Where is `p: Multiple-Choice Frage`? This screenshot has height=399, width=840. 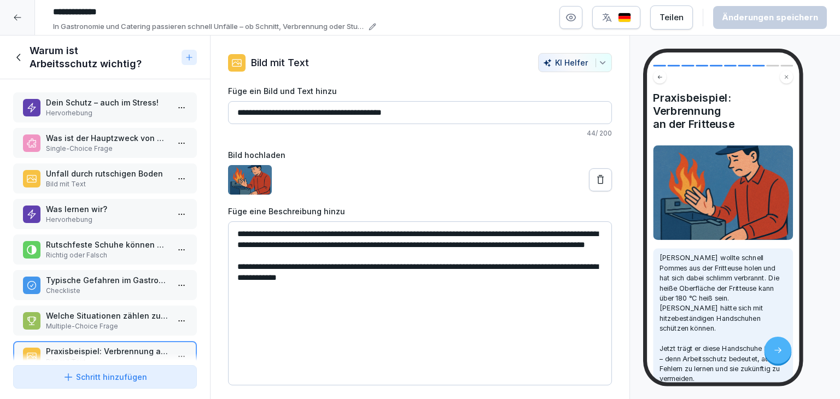 p: Multiple-Choice Frage is located at coordinates (107, 326).